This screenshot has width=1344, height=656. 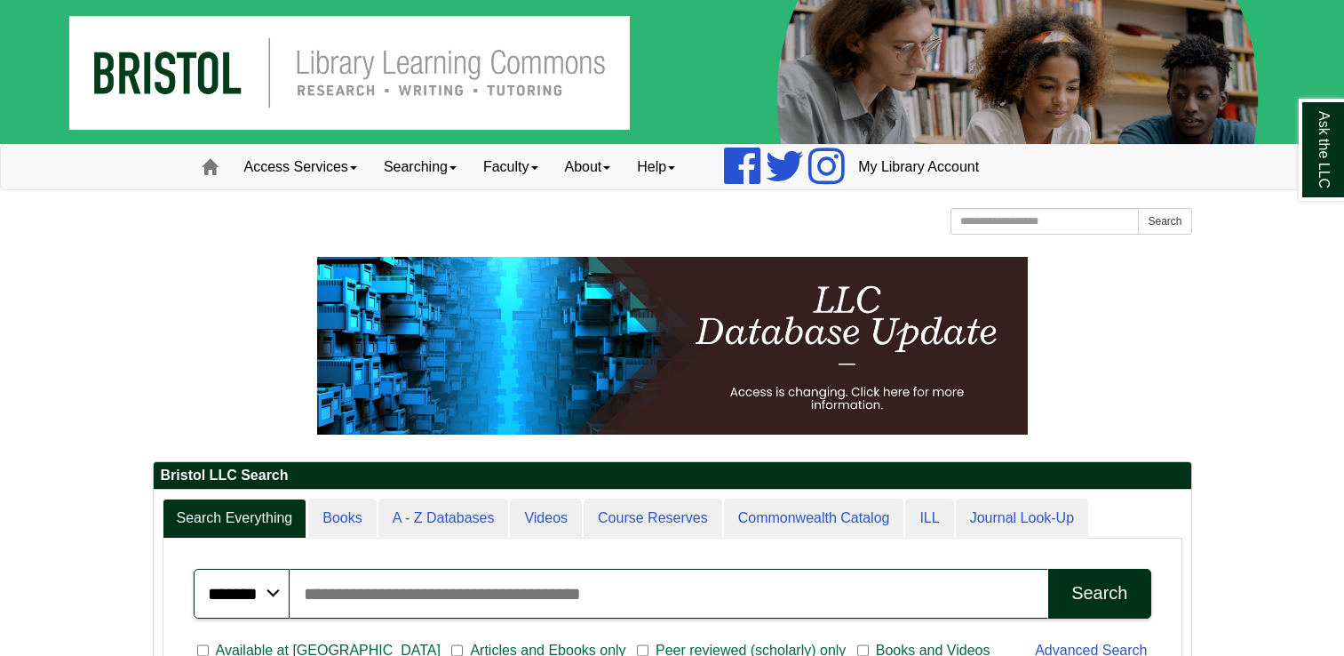 What do you see at coordinates (443, 518) in the screenshot?
I see `a: A - Z Databases` at bounding box center [443, 518].